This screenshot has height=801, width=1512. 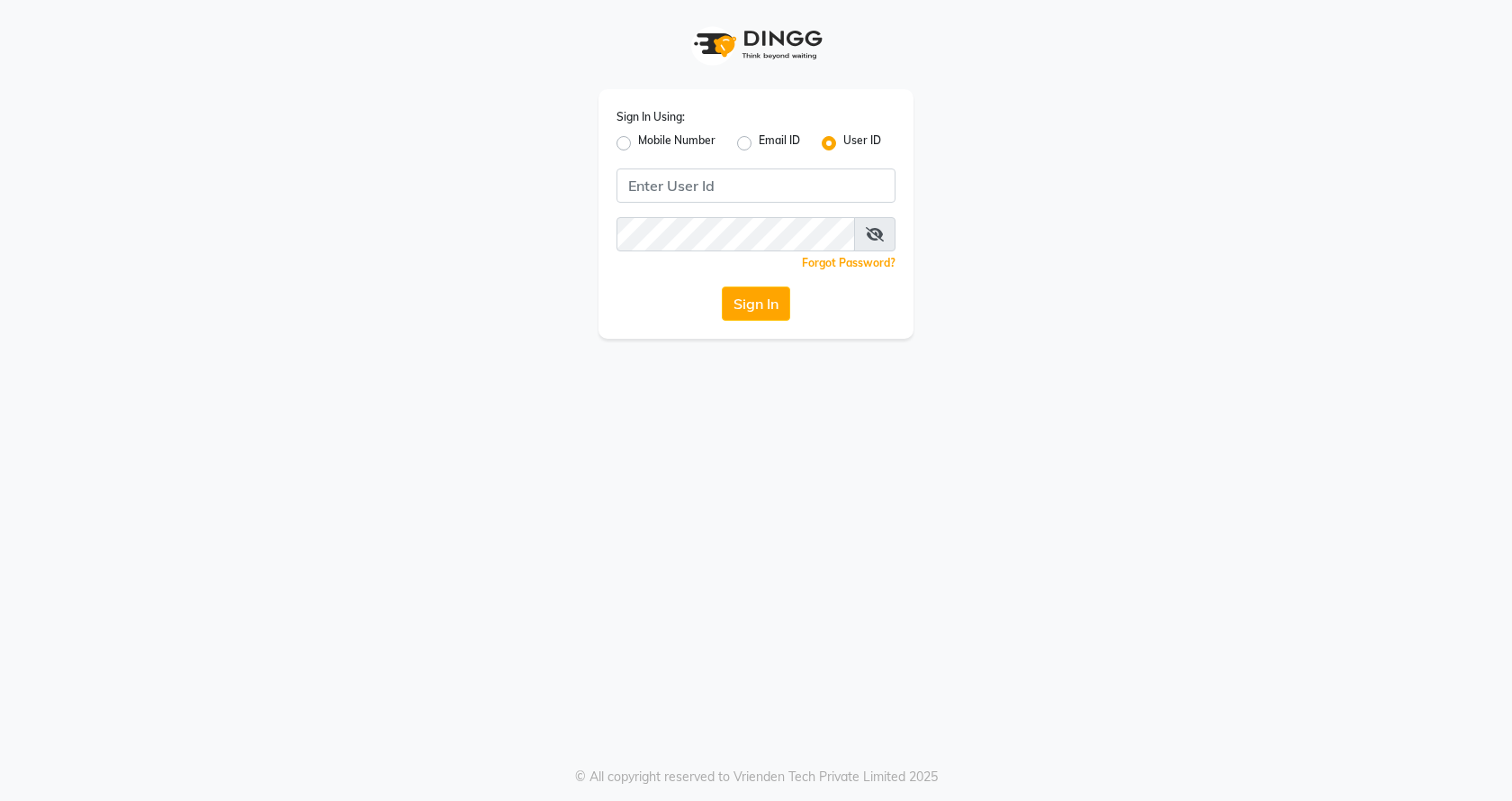 What do you see at coordinates (651, 117) in the screenshot?
I see `label: Sign In Using:` at bounding box center [651, 117].